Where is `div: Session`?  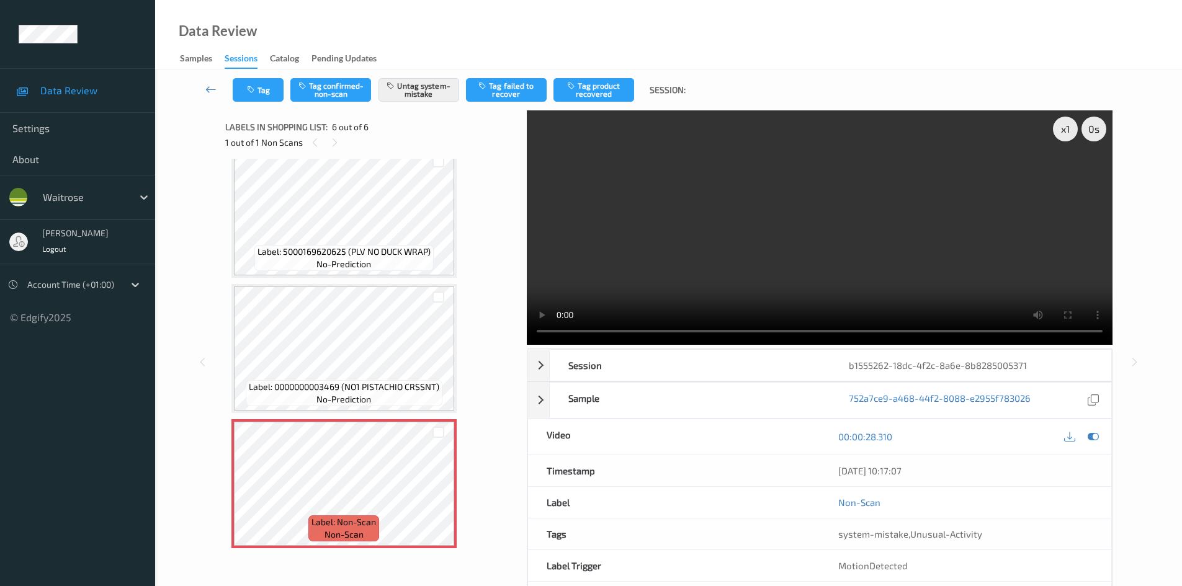
div: Session is located at coordinates (690, 365).